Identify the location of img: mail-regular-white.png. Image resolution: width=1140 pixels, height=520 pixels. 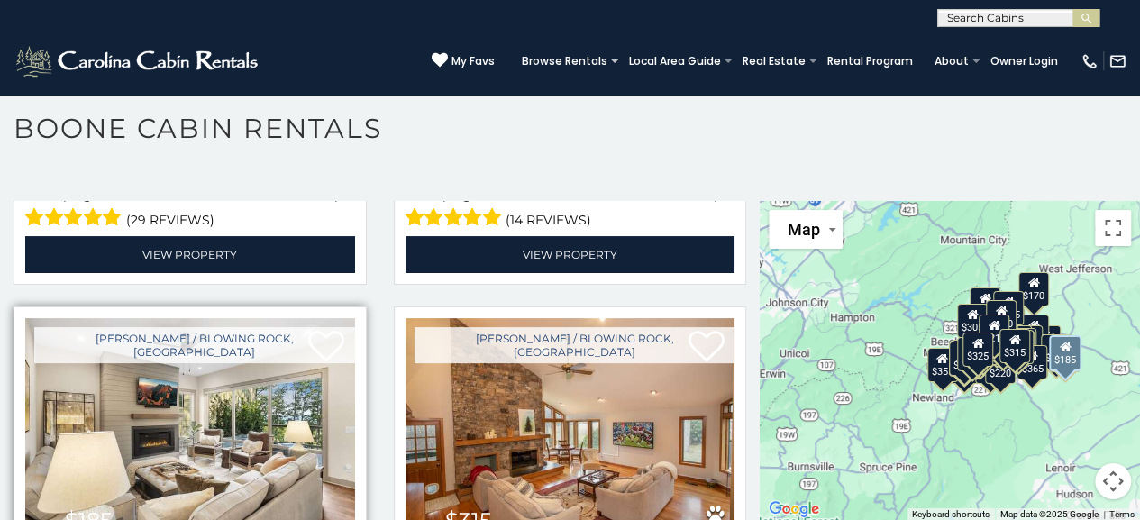
(1117, 61).